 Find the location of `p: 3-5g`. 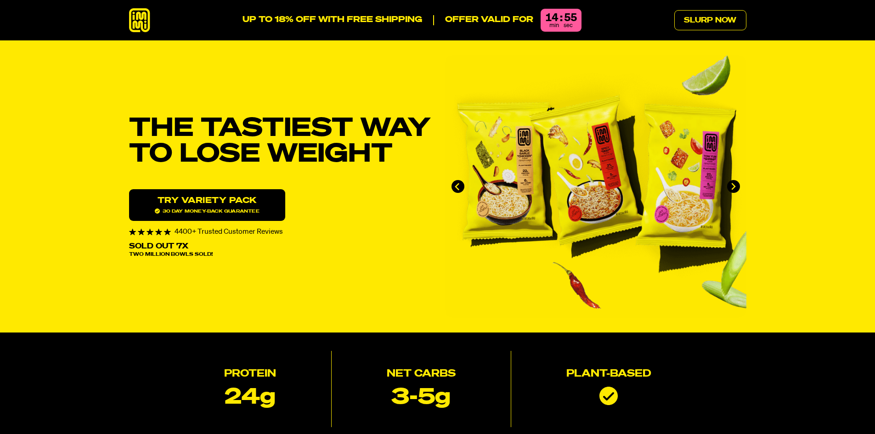

p: 3-5g is located at coordinates (421, 398).